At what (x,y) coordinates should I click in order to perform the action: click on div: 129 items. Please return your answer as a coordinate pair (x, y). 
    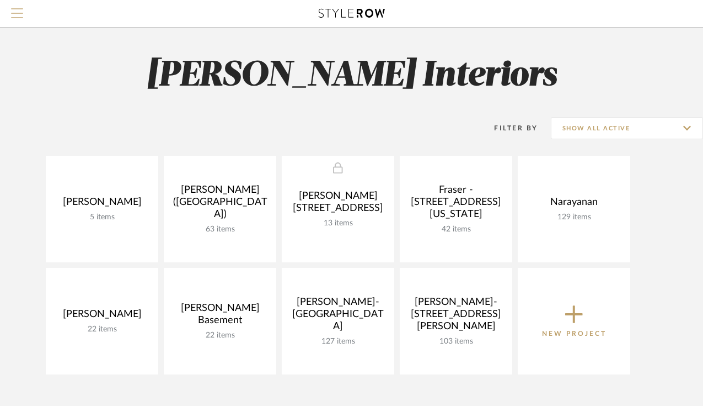
    Looking at the image, I should click on (574, 217).